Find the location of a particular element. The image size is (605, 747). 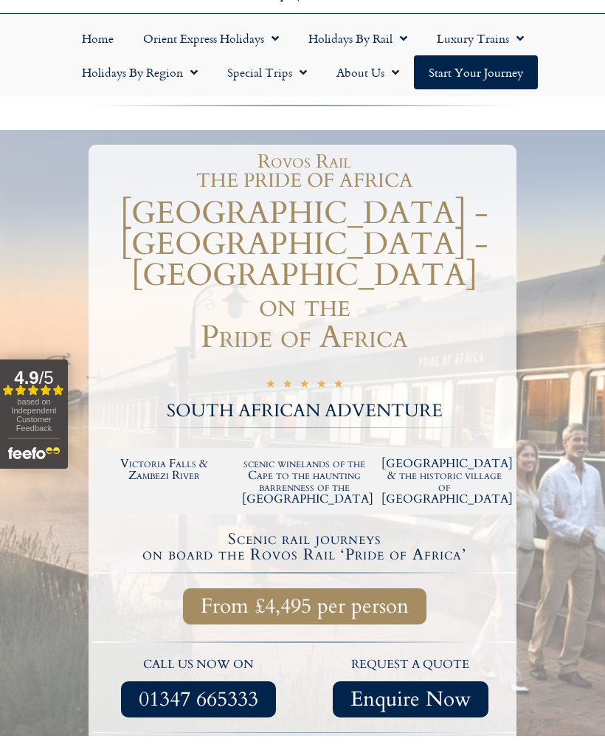

a: 01347 665333 is located at coordinates (199, 699).